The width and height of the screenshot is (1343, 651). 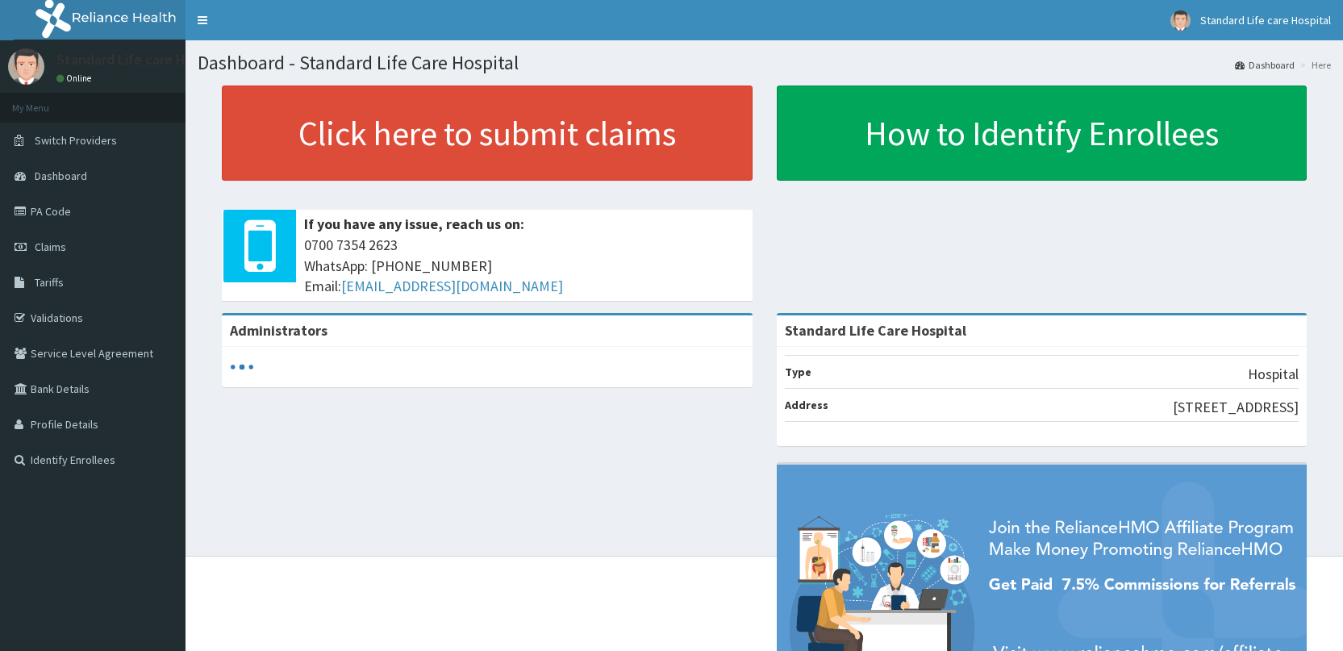 What do you see at coordinates (807, 405) in the screenshot?
I see `b: Address` at bounding box center [807, 405].